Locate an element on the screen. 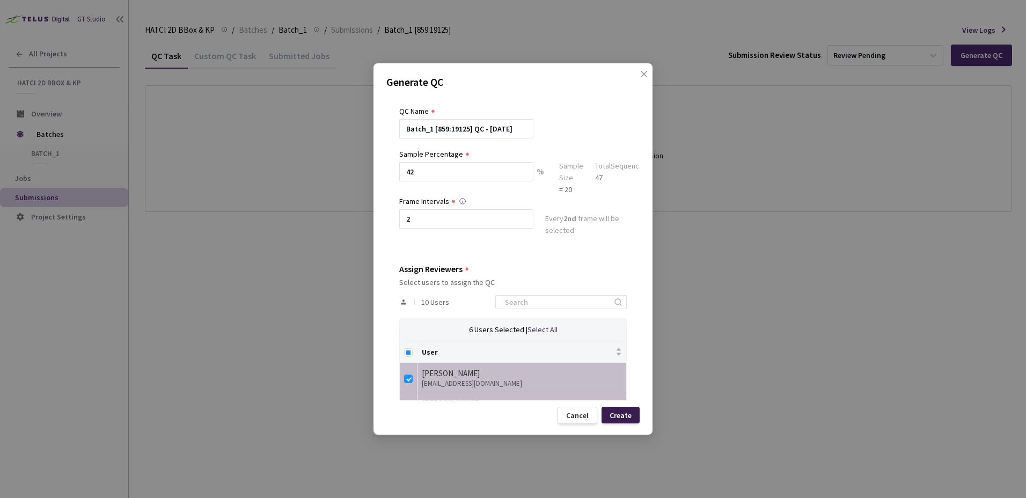 The image size is (1026, 498). input: Search is located at coordinates (555, 302).